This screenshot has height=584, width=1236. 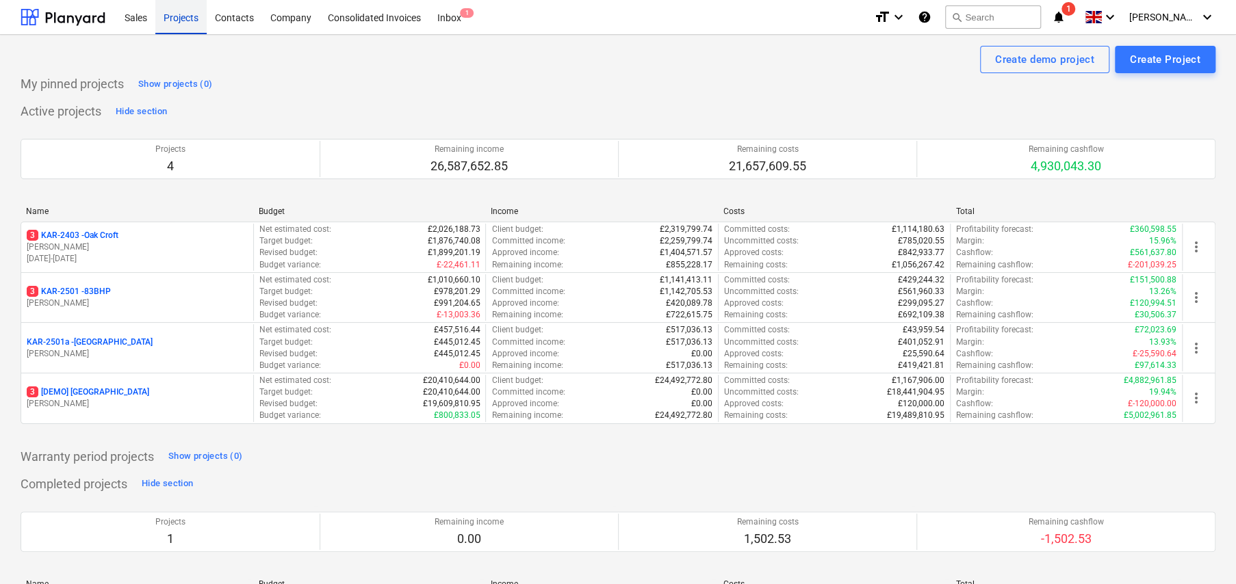 What do you see at coordinates (689, 265) in the screenshot?
I see `p: £855,228.17` at bounding box center [689, 265].